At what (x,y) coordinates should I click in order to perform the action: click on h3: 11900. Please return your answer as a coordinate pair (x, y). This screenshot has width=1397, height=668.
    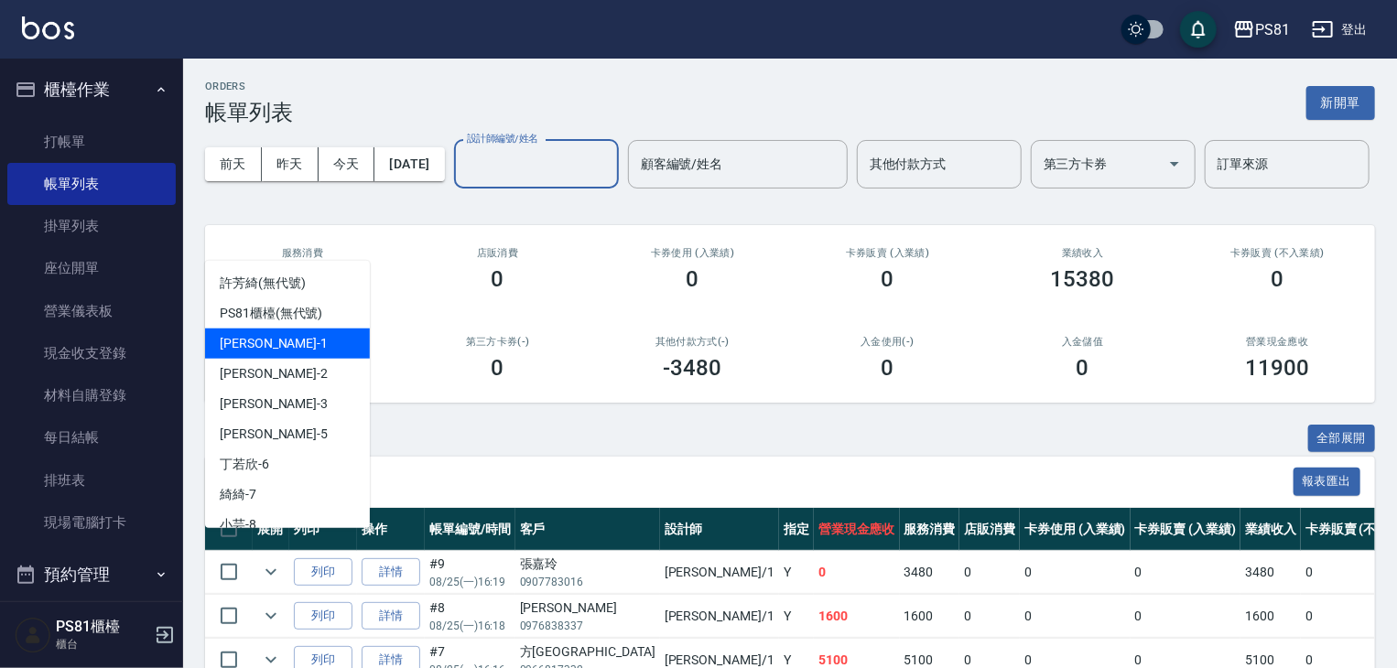
    Looking at the image, I should click on (1278, 368).